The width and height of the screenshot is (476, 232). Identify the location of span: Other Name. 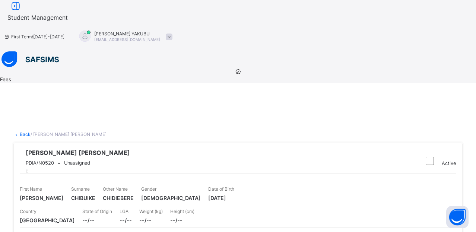
(115, 189).